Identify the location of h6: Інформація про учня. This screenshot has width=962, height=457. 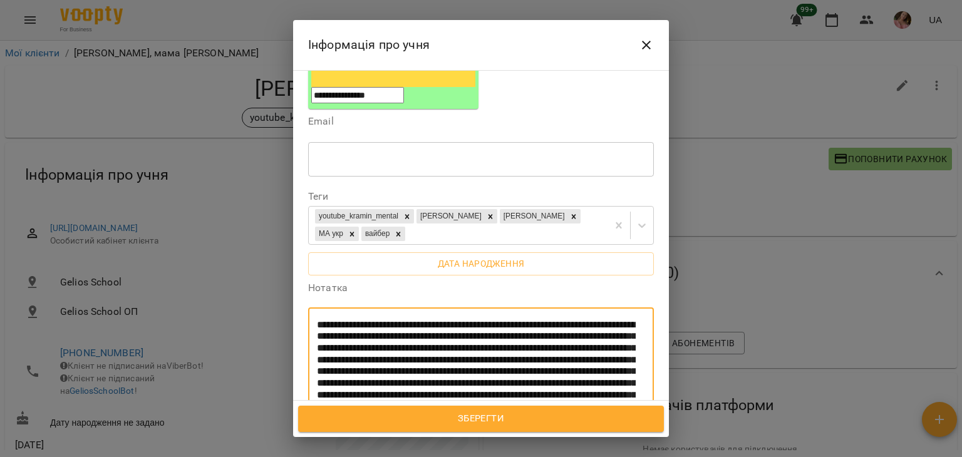
(369, 44).